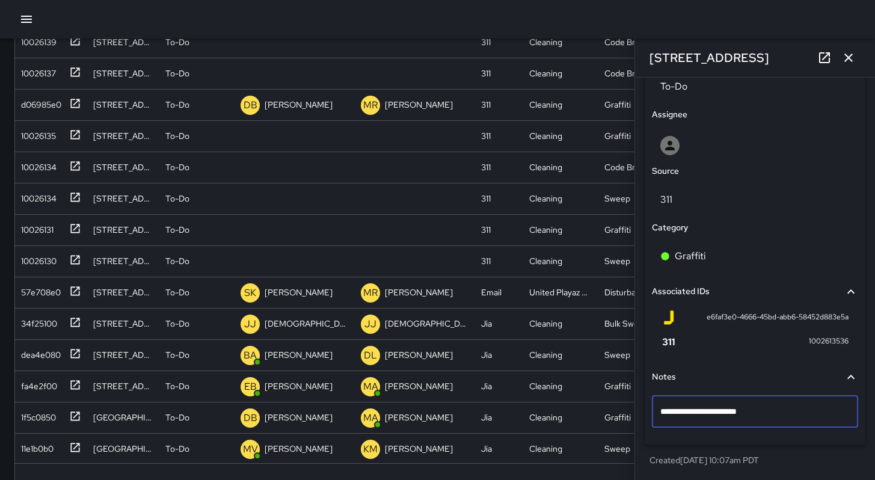  Describe the element at coordinates (36, 40) in the screenshot. I see `div: 10026139` at that location.